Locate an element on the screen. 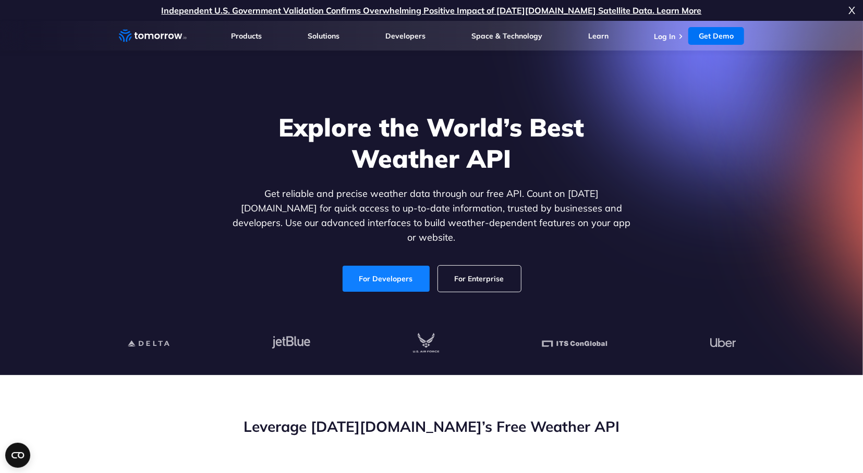  a: For Enterprise is located at coordinates (479, 279).